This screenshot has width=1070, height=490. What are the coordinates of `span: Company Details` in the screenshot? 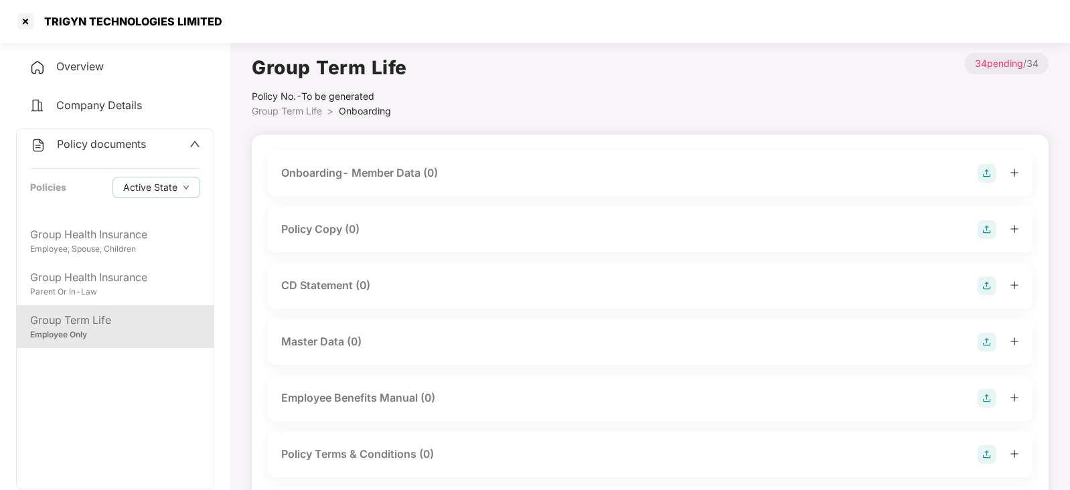 It's located at (99, 105).